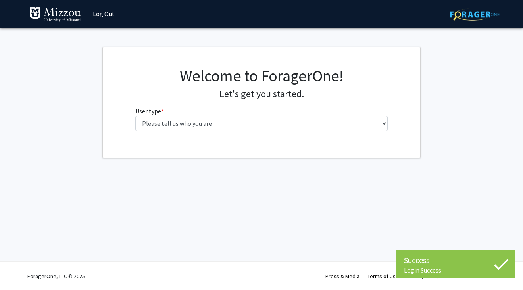 This screenshot has height=290, width=523. Describe the element at coordinates (55, 15) in the screenshot. I see `img: University of Missouri Logo` at that location.